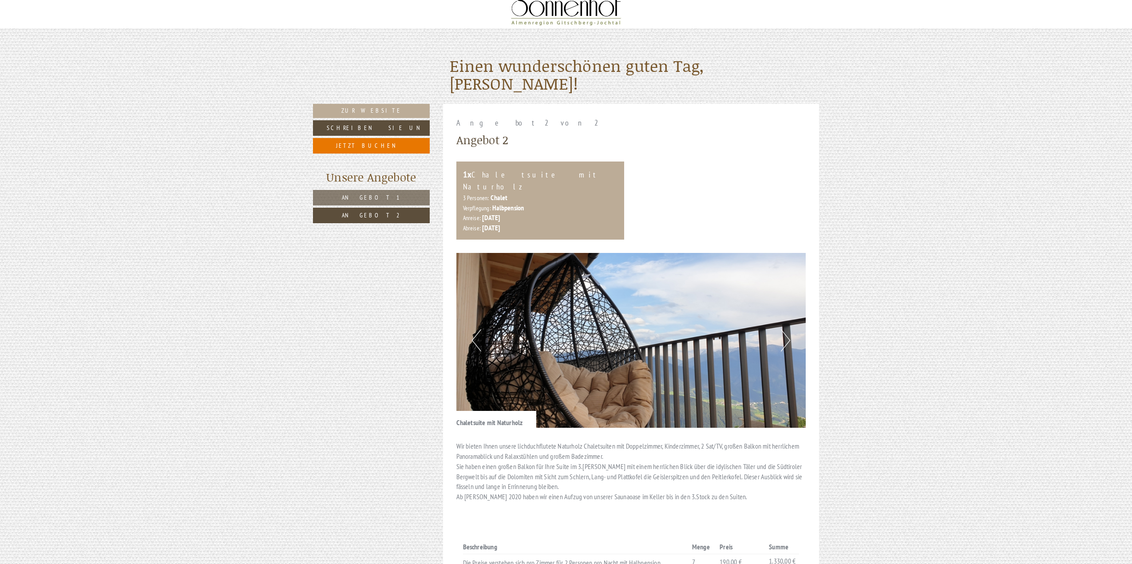 The width and height of the screenshot is (1132, 564). What do you see at coordinates (482, 140) in the screenshot?
I see `div: Angebot 2` at bounding box center [482, 140].